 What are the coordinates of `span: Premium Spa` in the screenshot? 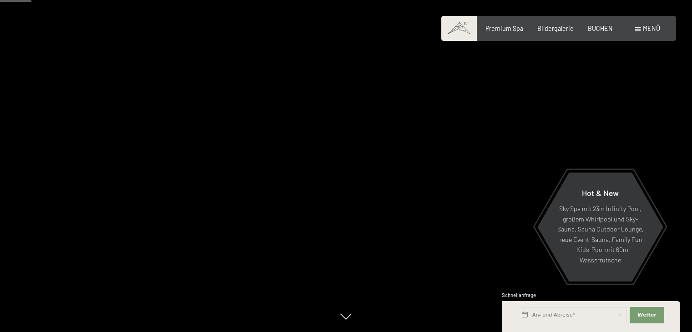 It's located at (504, 28).